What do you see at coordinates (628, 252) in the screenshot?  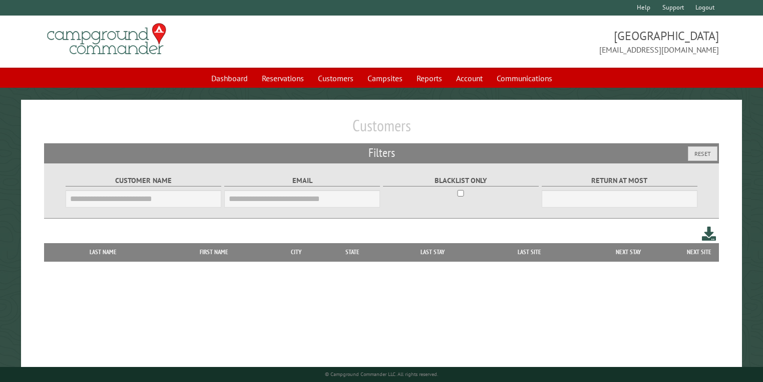 I see `th: Next Stay` at bounding box center [628, 252].